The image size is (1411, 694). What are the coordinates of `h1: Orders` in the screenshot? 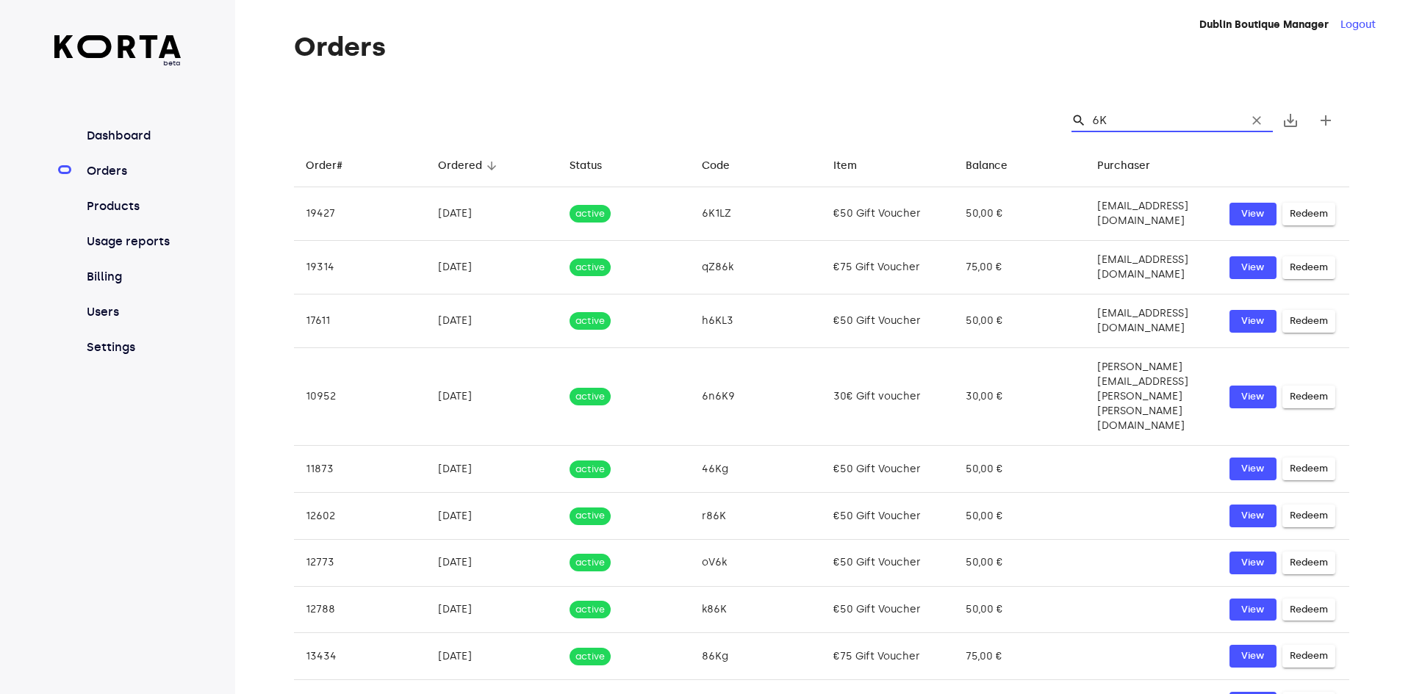 It's located at (822, 47).